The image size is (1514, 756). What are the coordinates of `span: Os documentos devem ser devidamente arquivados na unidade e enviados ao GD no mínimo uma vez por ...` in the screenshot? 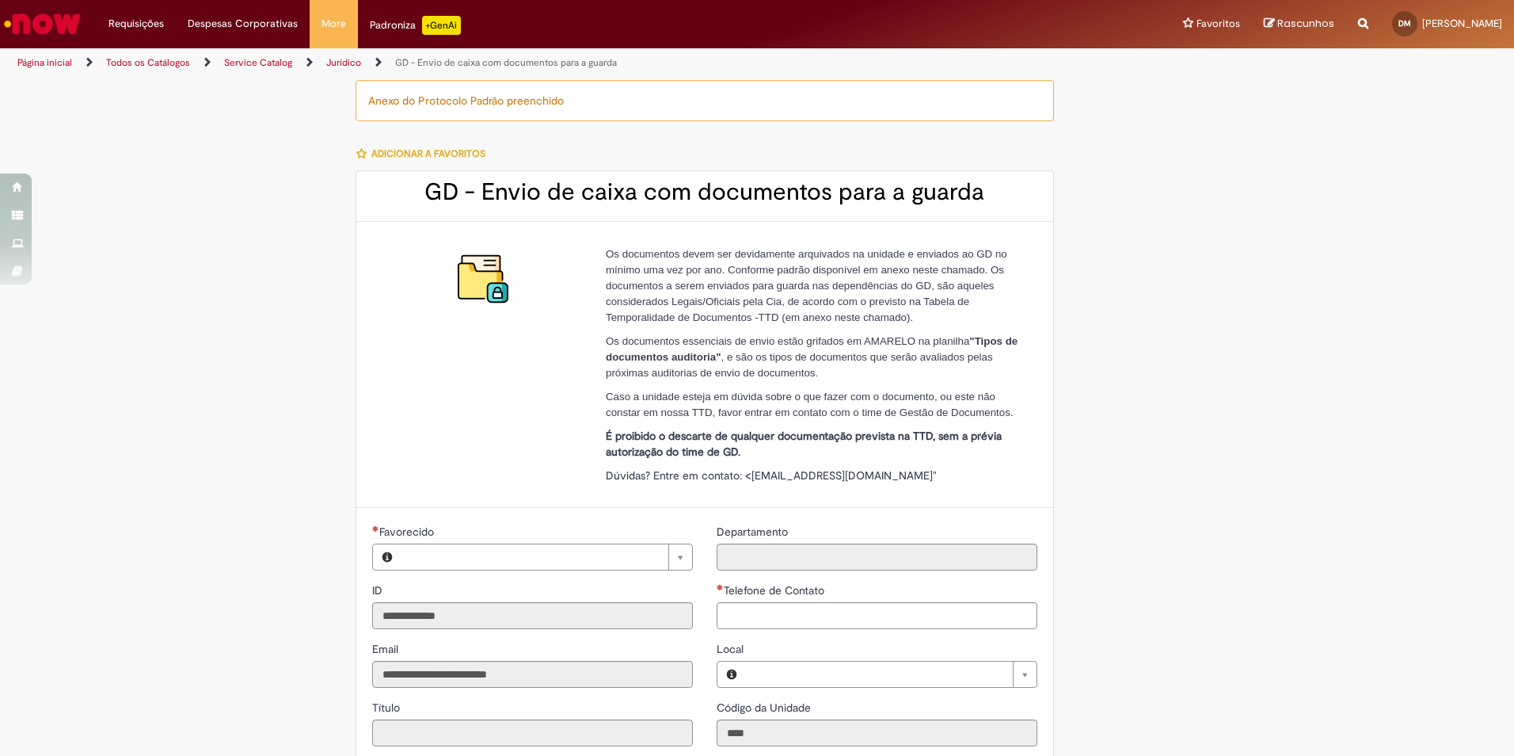 It's located at (806, 285).